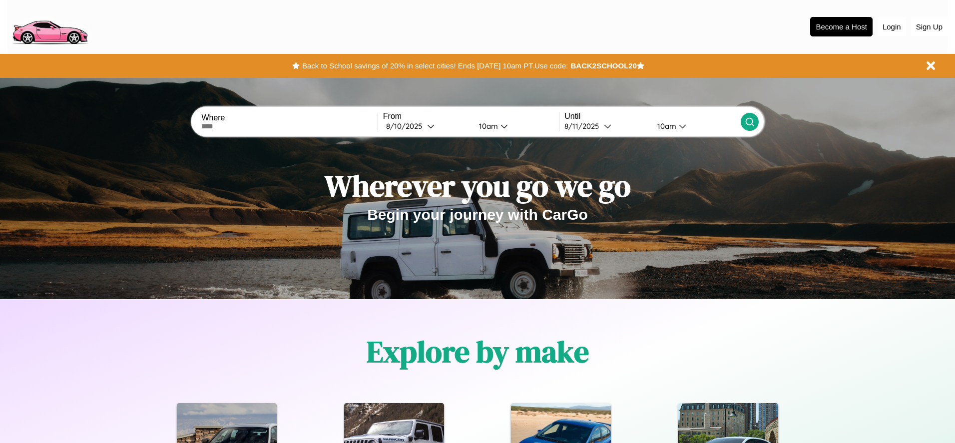  What do you see at coordinates (892, 26) in the screenshot?
I see `button: Login` at bounding box center [892, 26].